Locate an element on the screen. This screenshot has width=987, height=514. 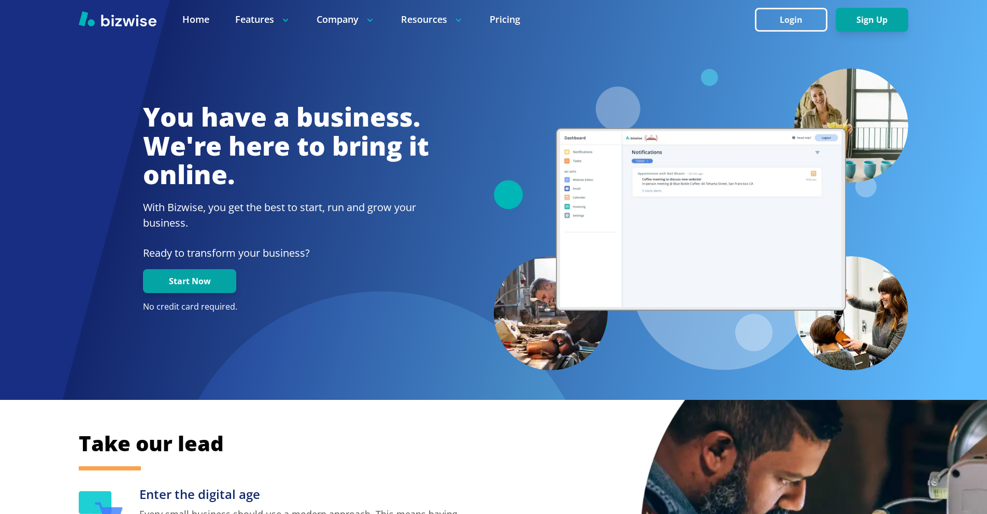
a: Pricing is located at coordinates (505, 19).